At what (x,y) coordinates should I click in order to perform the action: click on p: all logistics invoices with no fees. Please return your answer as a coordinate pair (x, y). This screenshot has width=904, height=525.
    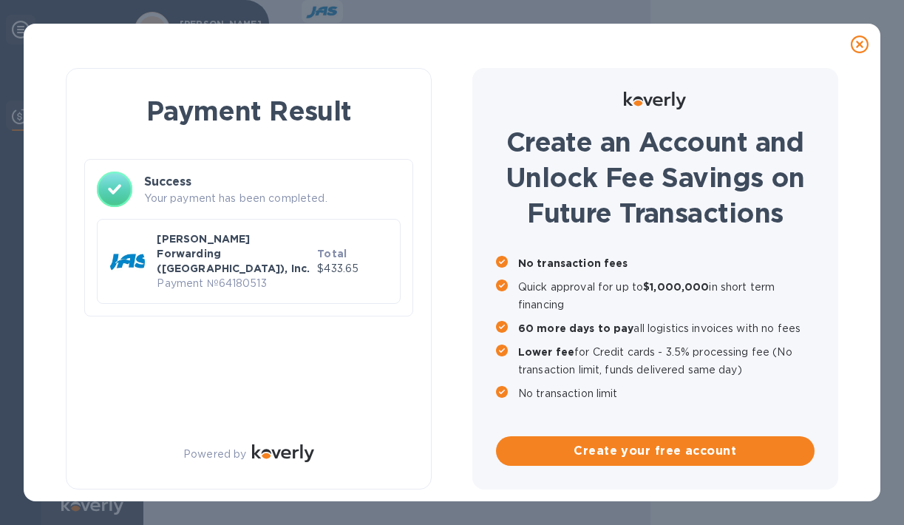
    Looking at the image, I should click on (666, 328).